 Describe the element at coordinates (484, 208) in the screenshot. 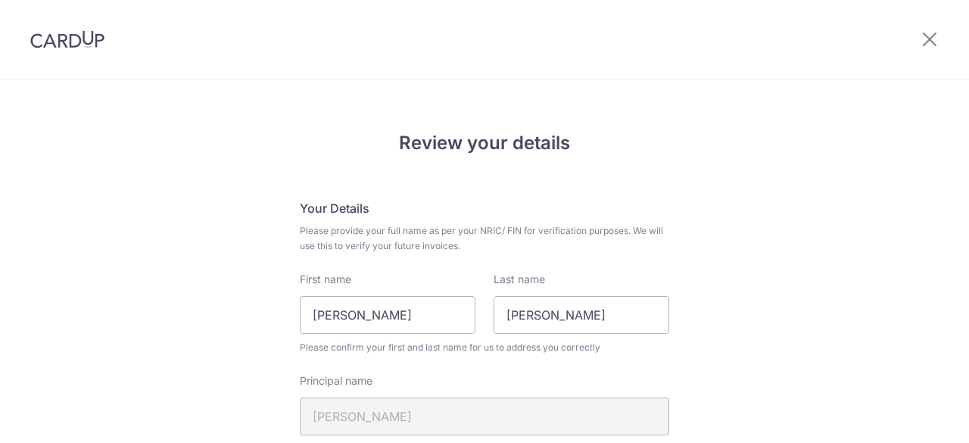

I see `h5: Your Details` at that location.